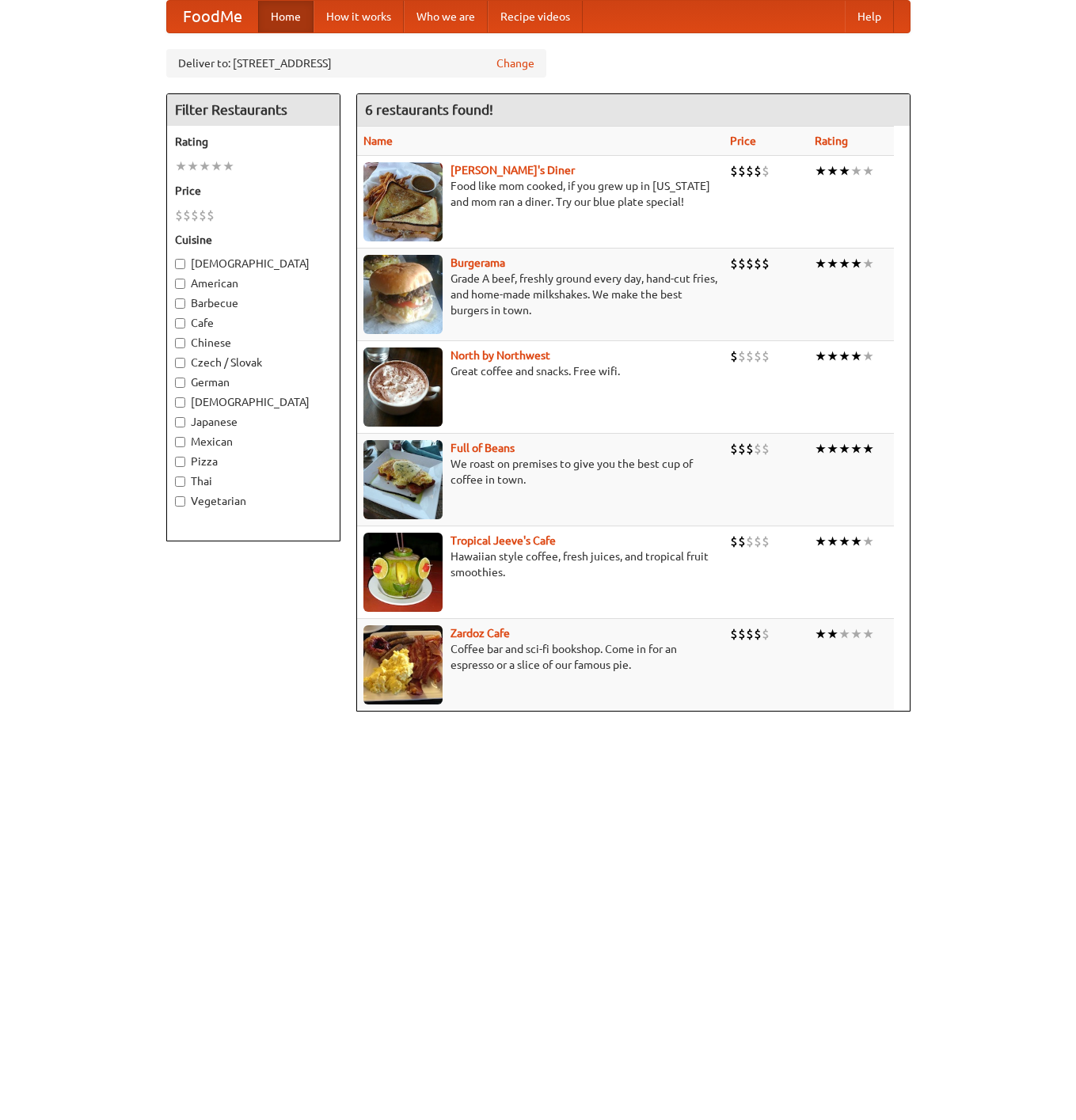  Describe the element at coordinates (429, 110) in the screenshot. I see `ng-pluralize: 6 restaurants found!` at that location.